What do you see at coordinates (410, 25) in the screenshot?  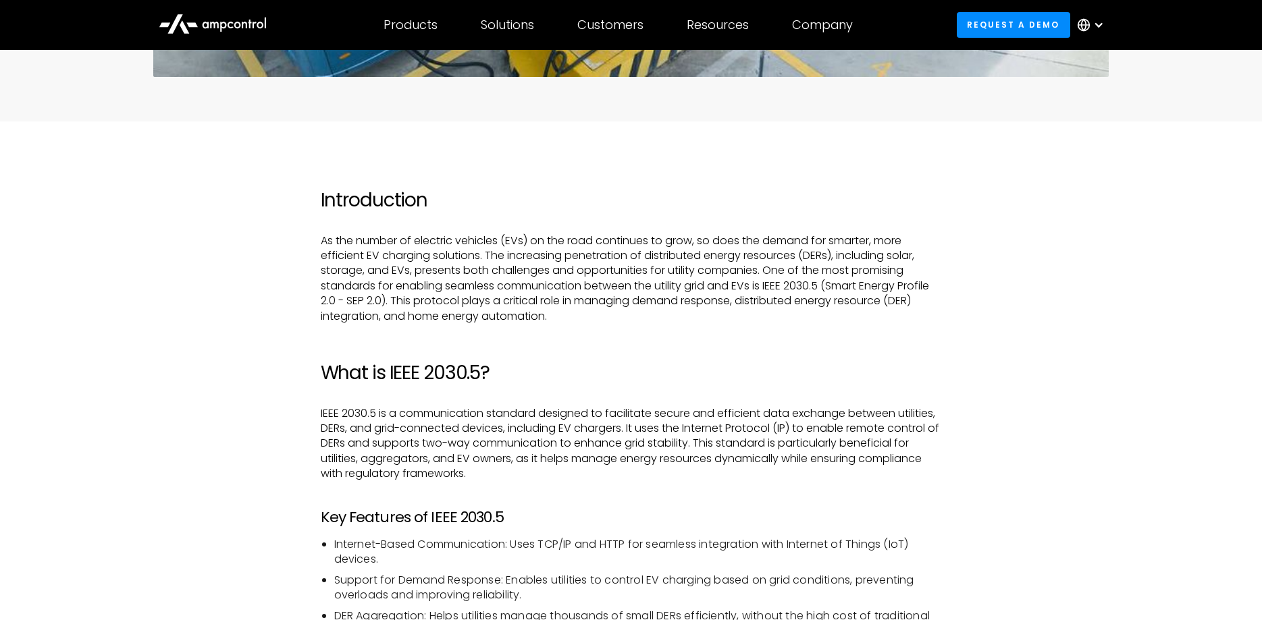 I see `div: Products` at bounding box center [410, 25].